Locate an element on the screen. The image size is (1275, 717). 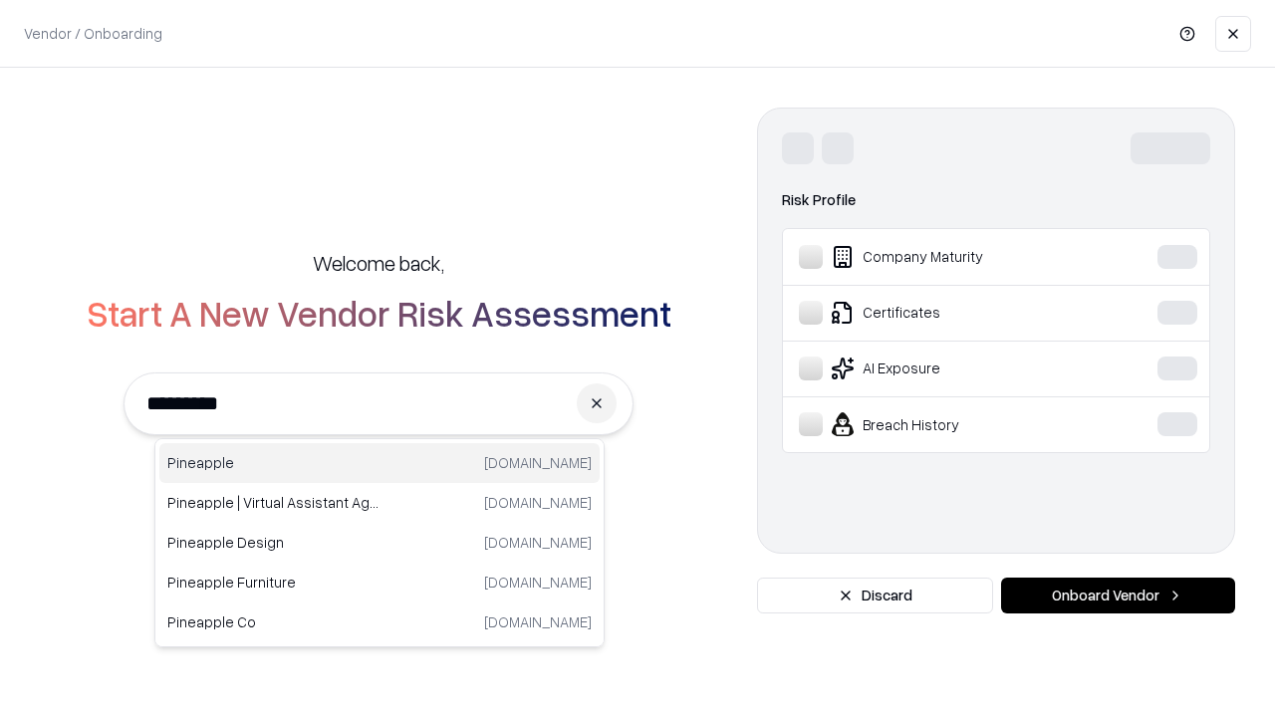
p: Pineapple | Virtual Assistant Agency is located at coordinates (273, 502).